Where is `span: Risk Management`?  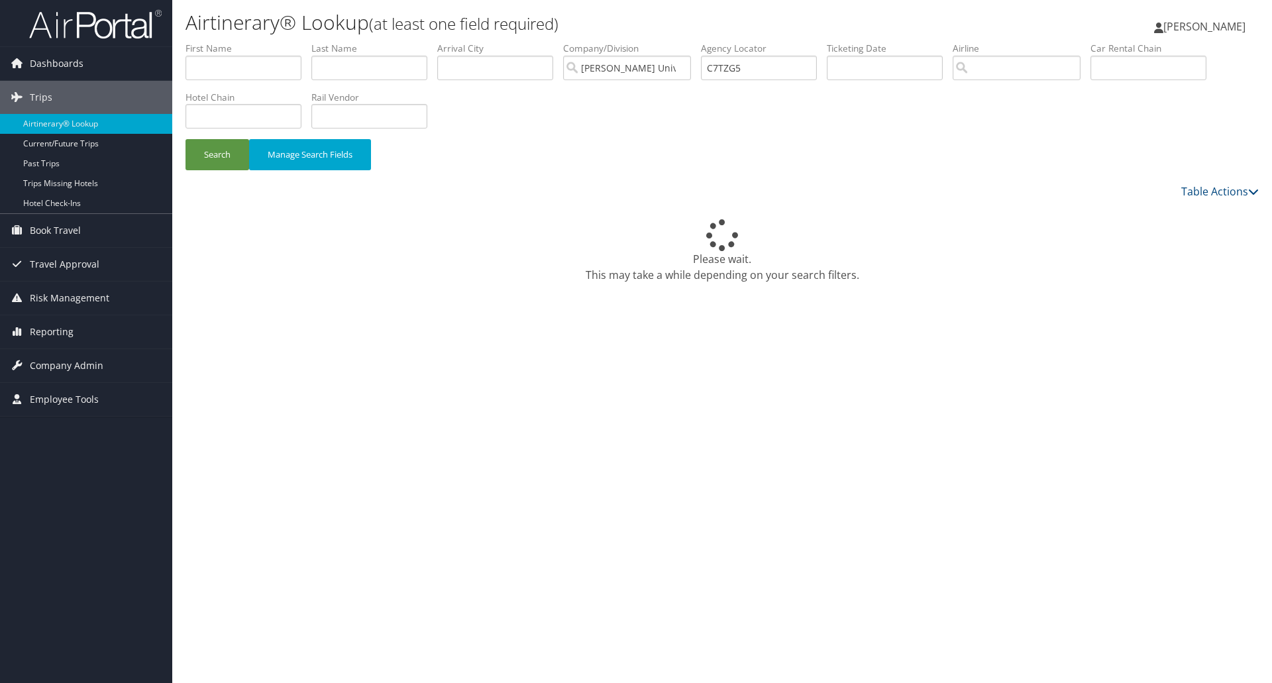
span: Risk Management is located at coordinates (70, 298).